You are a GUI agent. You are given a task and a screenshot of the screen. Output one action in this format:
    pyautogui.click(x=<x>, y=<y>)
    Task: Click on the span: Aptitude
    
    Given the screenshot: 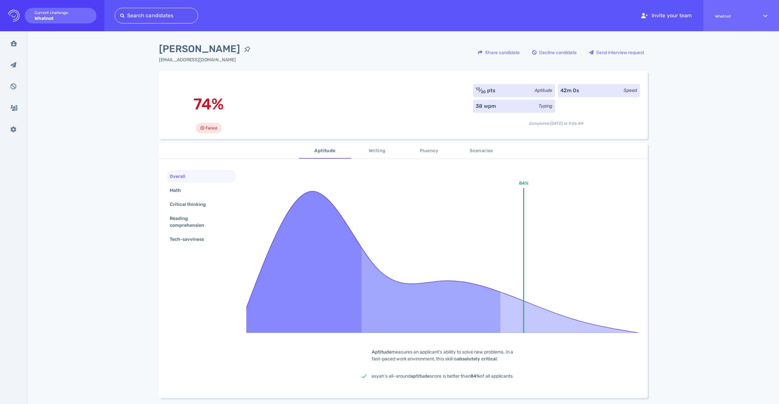 What is the action you would take?
    pyautogui.click(x=325, y=151)
    